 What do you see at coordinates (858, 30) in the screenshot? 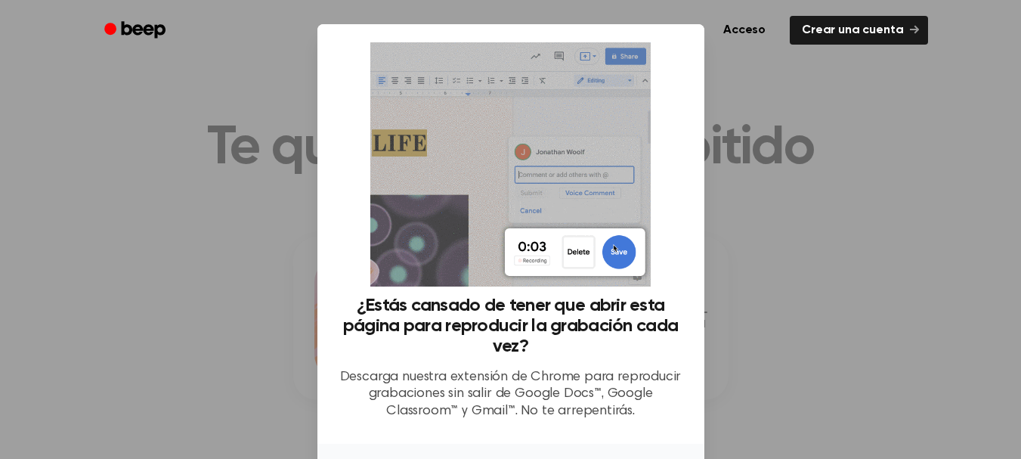
I see `a: Crear una cuenta` at bounding box center [858, 30].